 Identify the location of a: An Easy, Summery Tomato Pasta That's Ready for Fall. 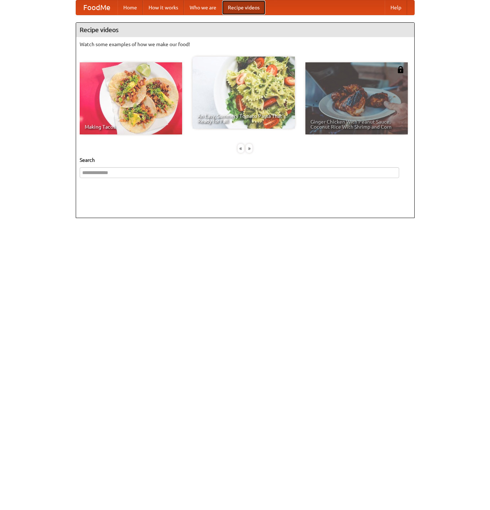
(244, 93).